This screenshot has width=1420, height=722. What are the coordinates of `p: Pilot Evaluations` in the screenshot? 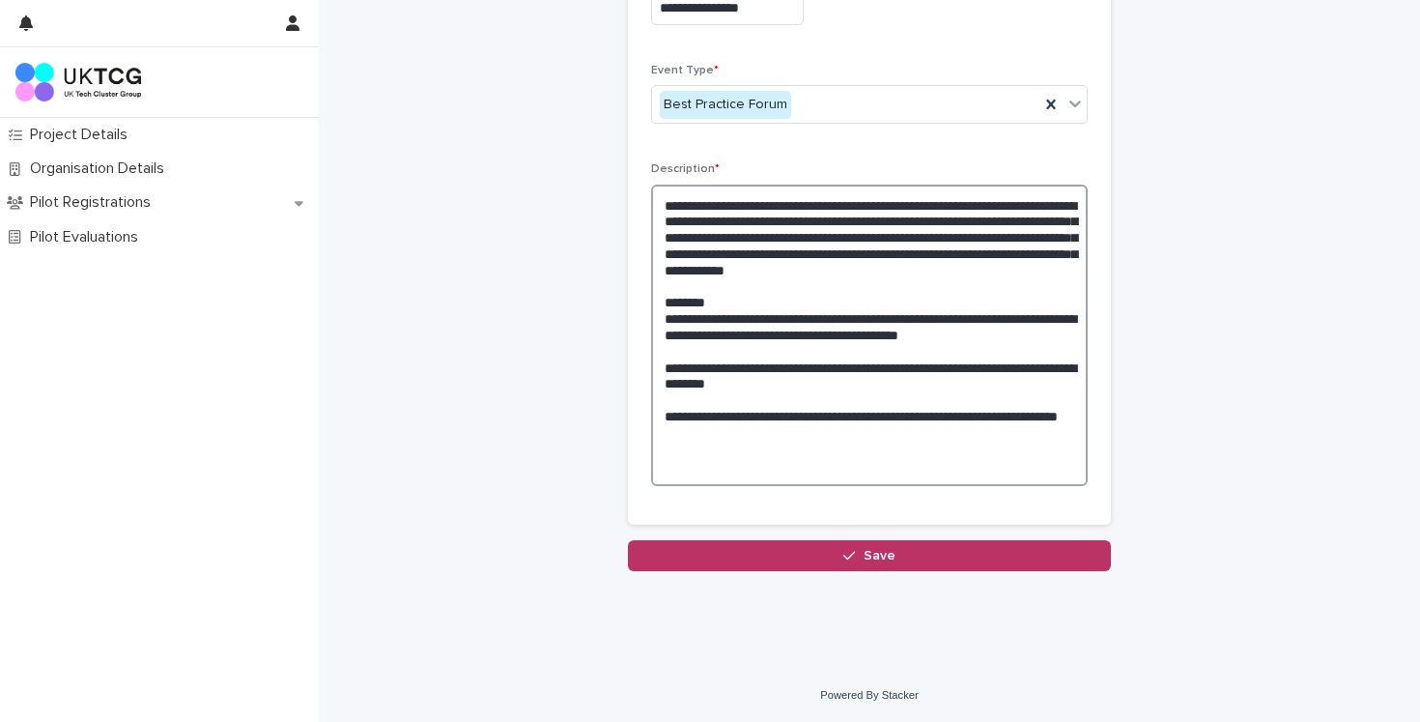 It's located at (88, 237).